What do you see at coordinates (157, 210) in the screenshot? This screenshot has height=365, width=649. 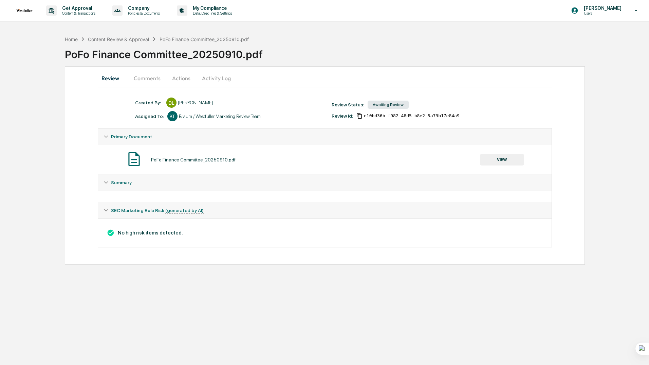 I see `span: SEC Marketing Rule Risk` at bounding box center [157, 210].